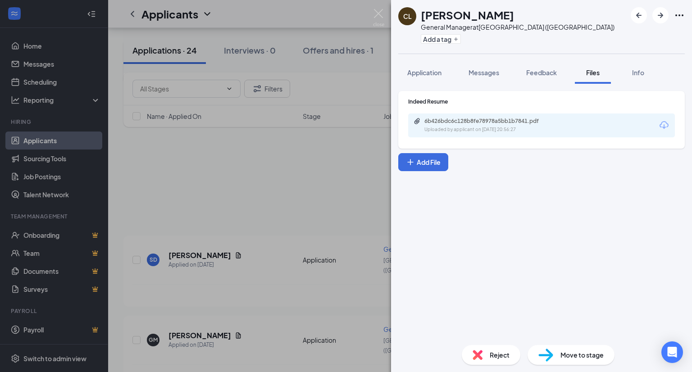 The image size is (692, 372). I want to click on svg: Ellipses, so click(679, 15).